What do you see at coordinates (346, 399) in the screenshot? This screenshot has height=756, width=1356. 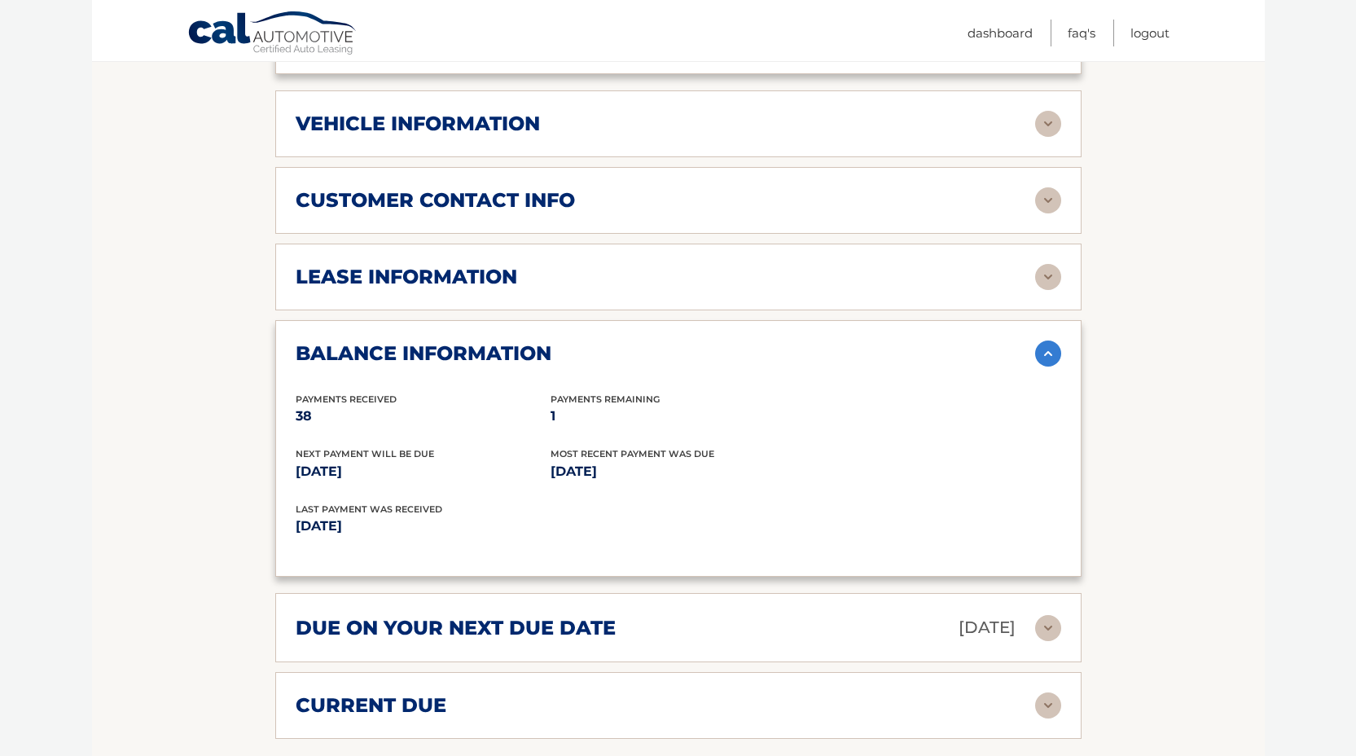 I see `span: Payments Received` at bounding box center [346, 399].